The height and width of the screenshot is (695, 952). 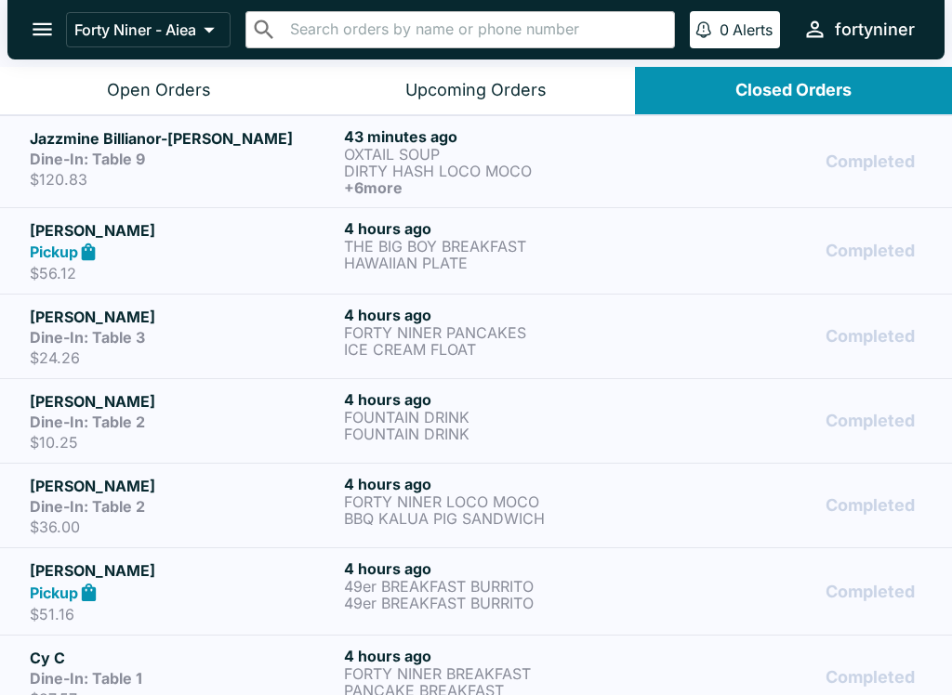 What do you see at coordinates (497, 171) in the screenshot?
I see `p: DIRTY HASH LOCO MOCO` at bounding box center [497, 171].